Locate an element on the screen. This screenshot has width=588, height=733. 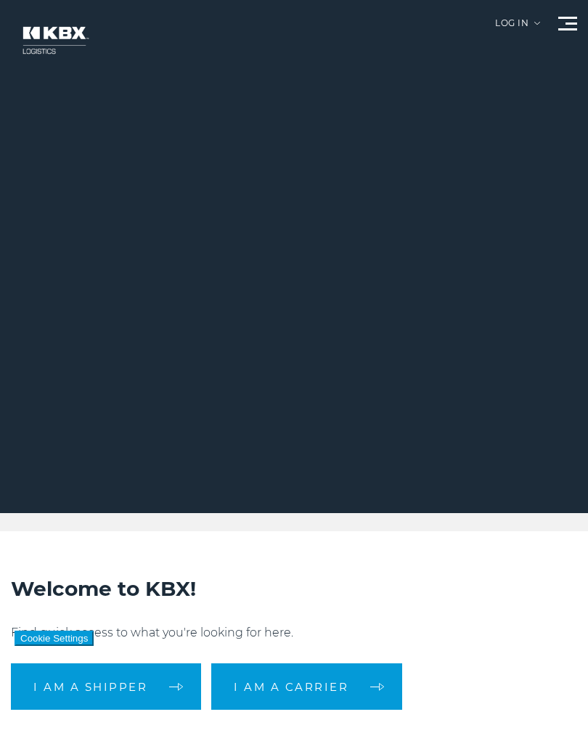
span: I am a shipper is located at coordinates (90, 687).